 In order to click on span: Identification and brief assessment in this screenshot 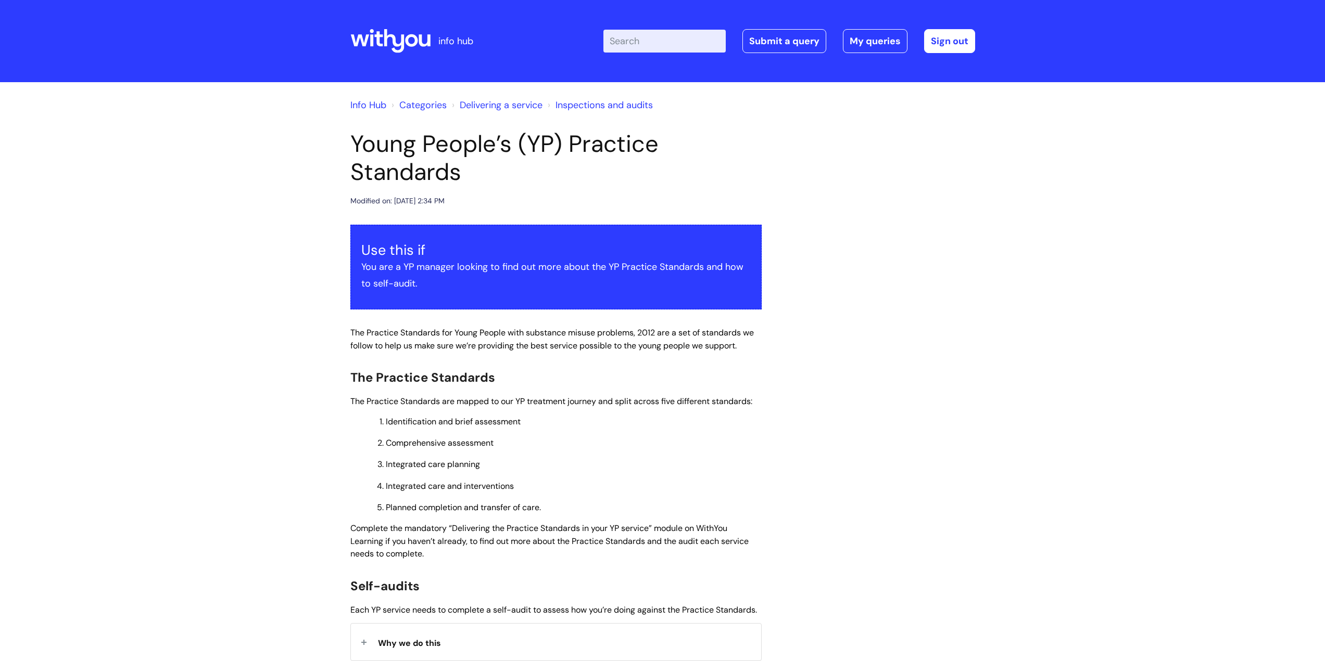, I will do `click(453, 422)`.